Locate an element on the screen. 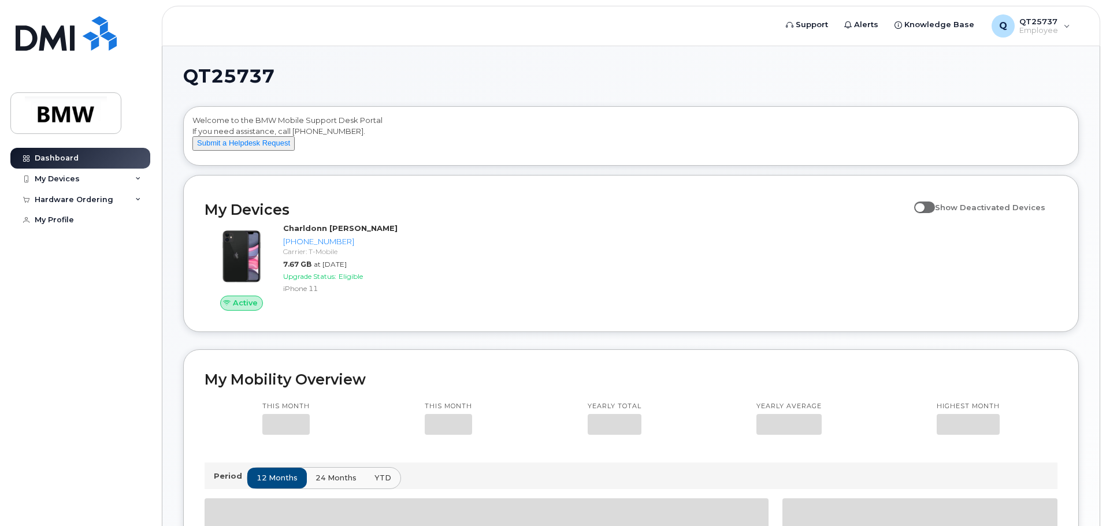  span: Upgrade Status: is located at coordinates (310, 276).